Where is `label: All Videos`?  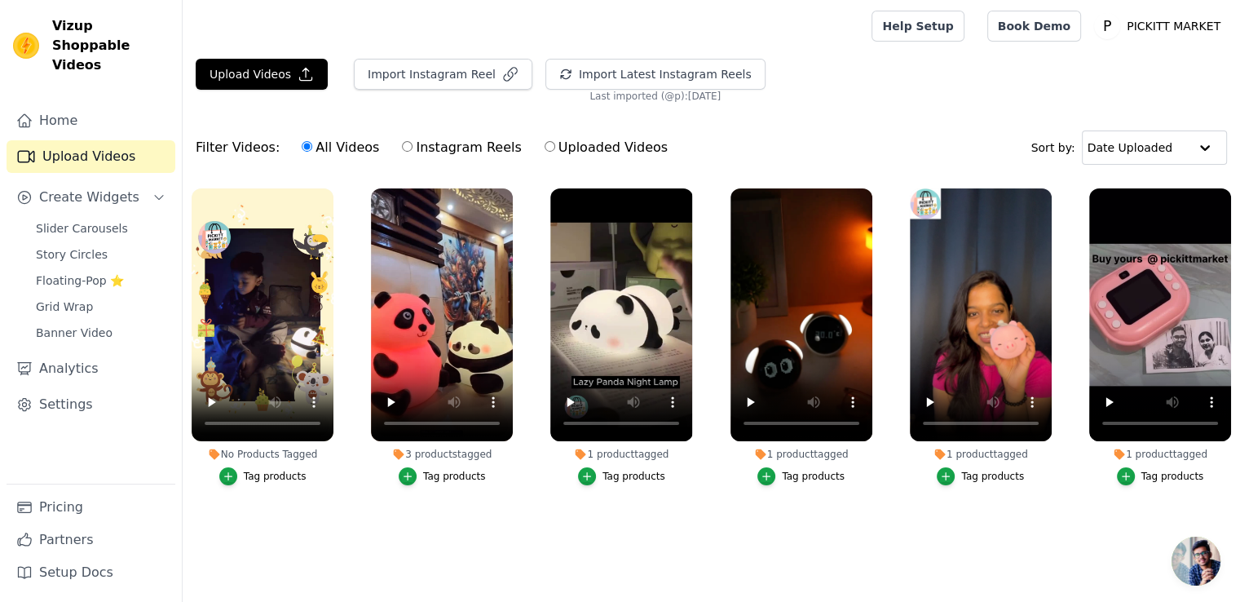
label: All Videos is located at coordinates (340, 148).